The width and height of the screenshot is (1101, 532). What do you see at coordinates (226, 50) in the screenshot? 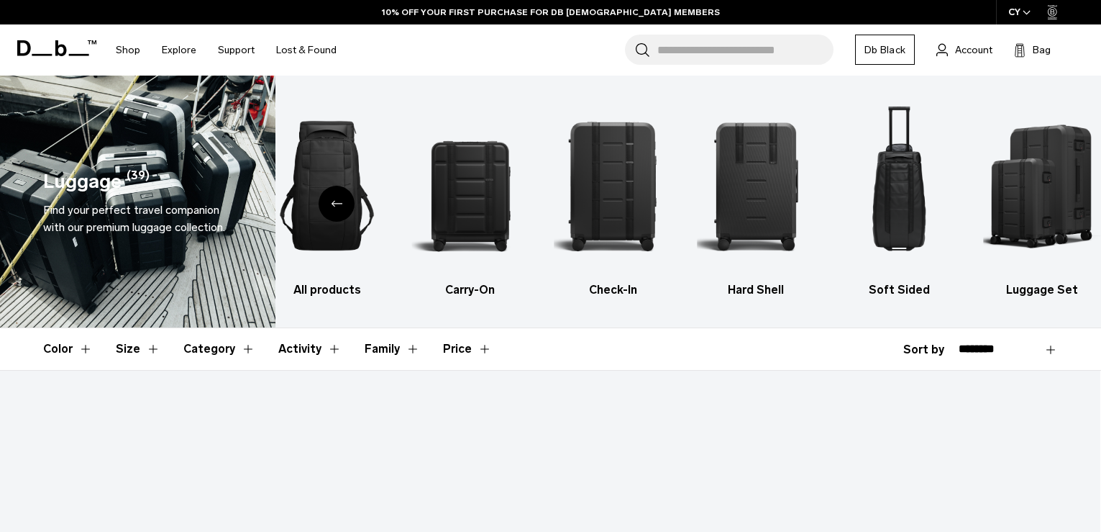
I see `nav: Main Navigation` at bounding box center [226, 50].